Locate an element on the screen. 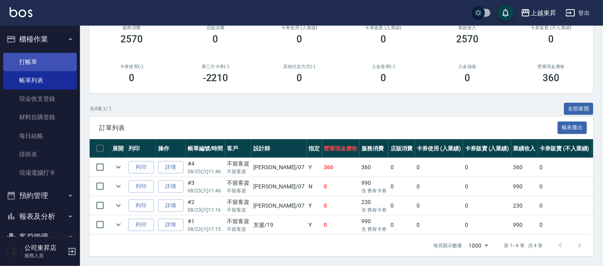  a: 材料自購登錄 is located at coordinates (40, 117).